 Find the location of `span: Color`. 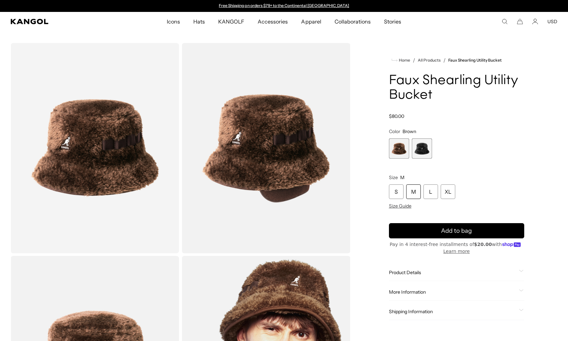

span: Color is located at coordinates (394, 132).